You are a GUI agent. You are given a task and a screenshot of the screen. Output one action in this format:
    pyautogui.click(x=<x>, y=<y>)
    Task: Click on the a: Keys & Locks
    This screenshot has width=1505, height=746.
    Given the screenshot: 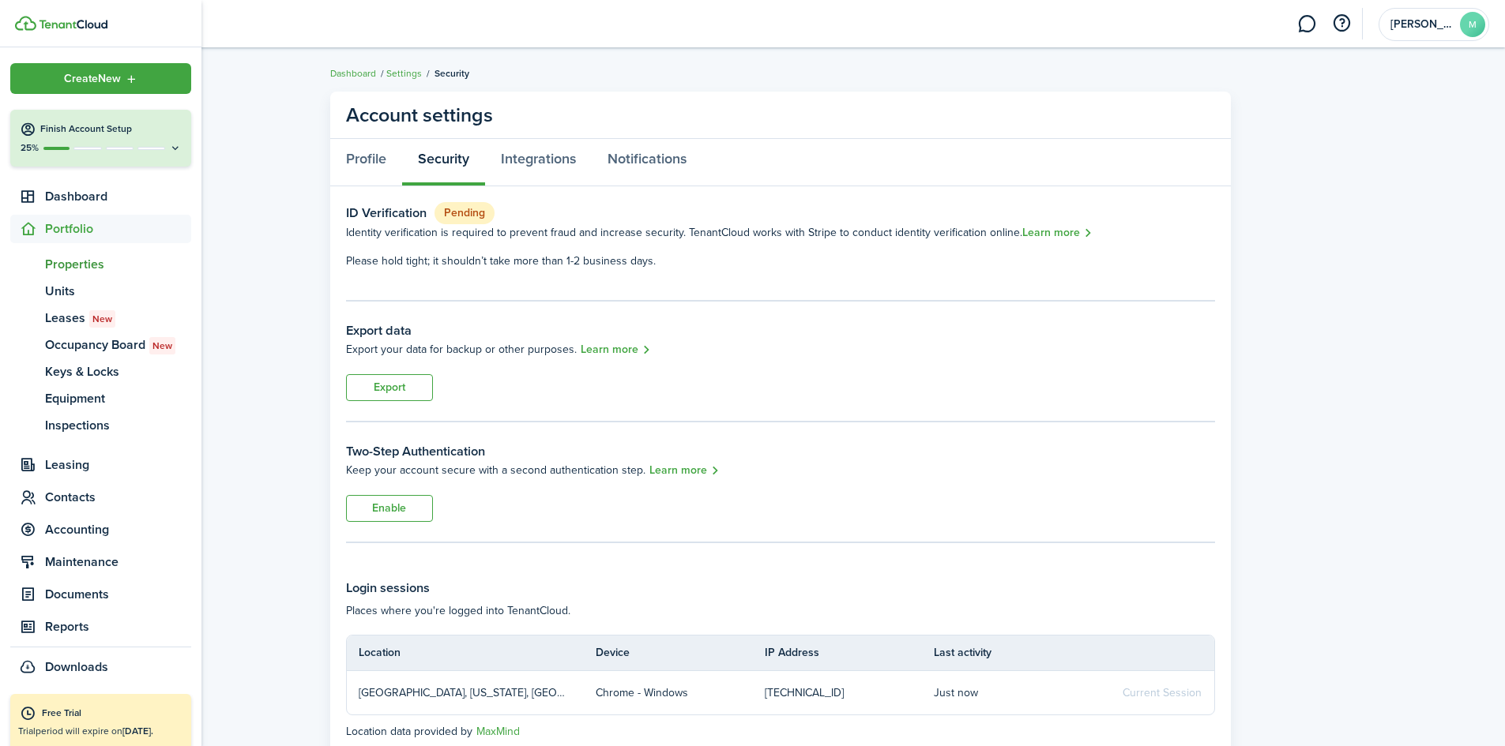 What is the action you would take?
    pyautogui.click(x=100, y=372)
    